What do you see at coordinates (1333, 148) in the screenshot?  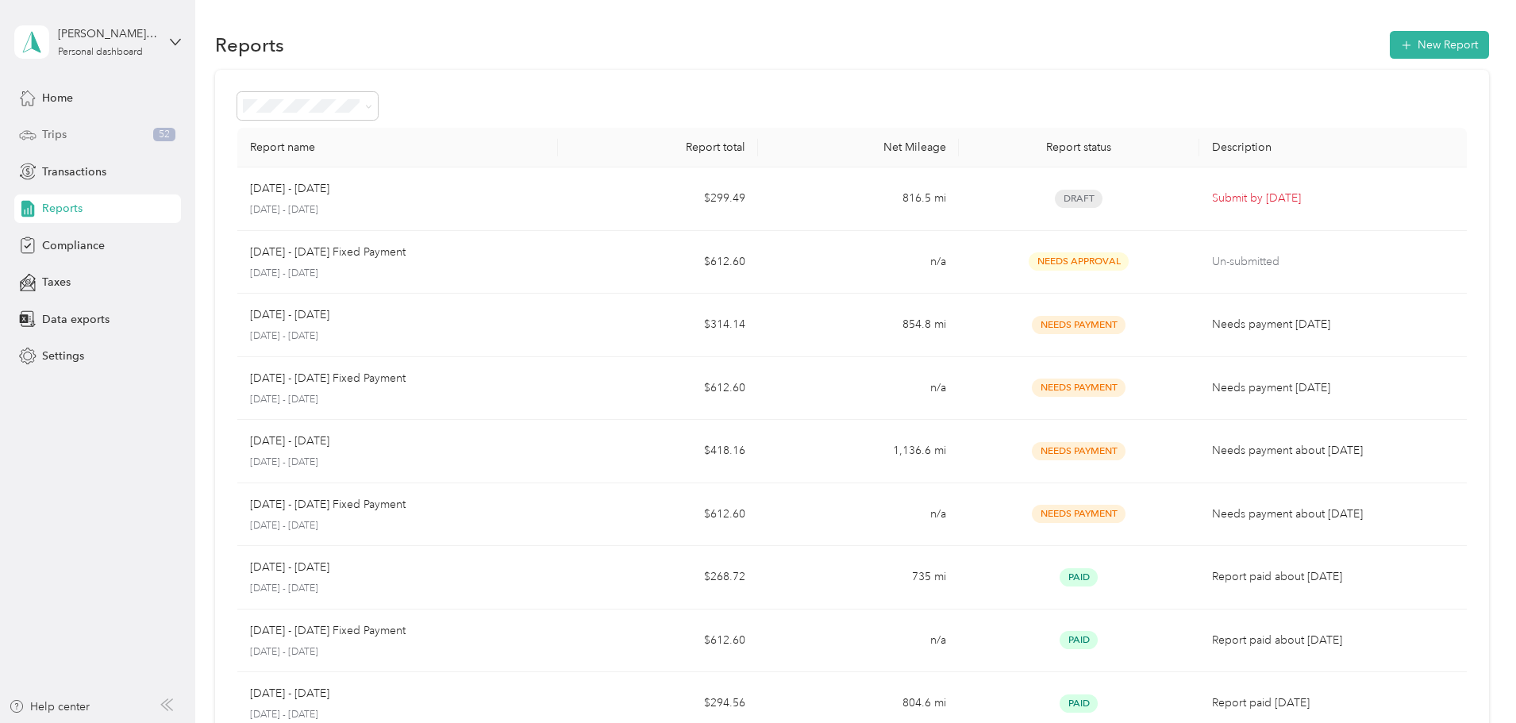 I see `th: Description` at bounding box center [1333, 148].